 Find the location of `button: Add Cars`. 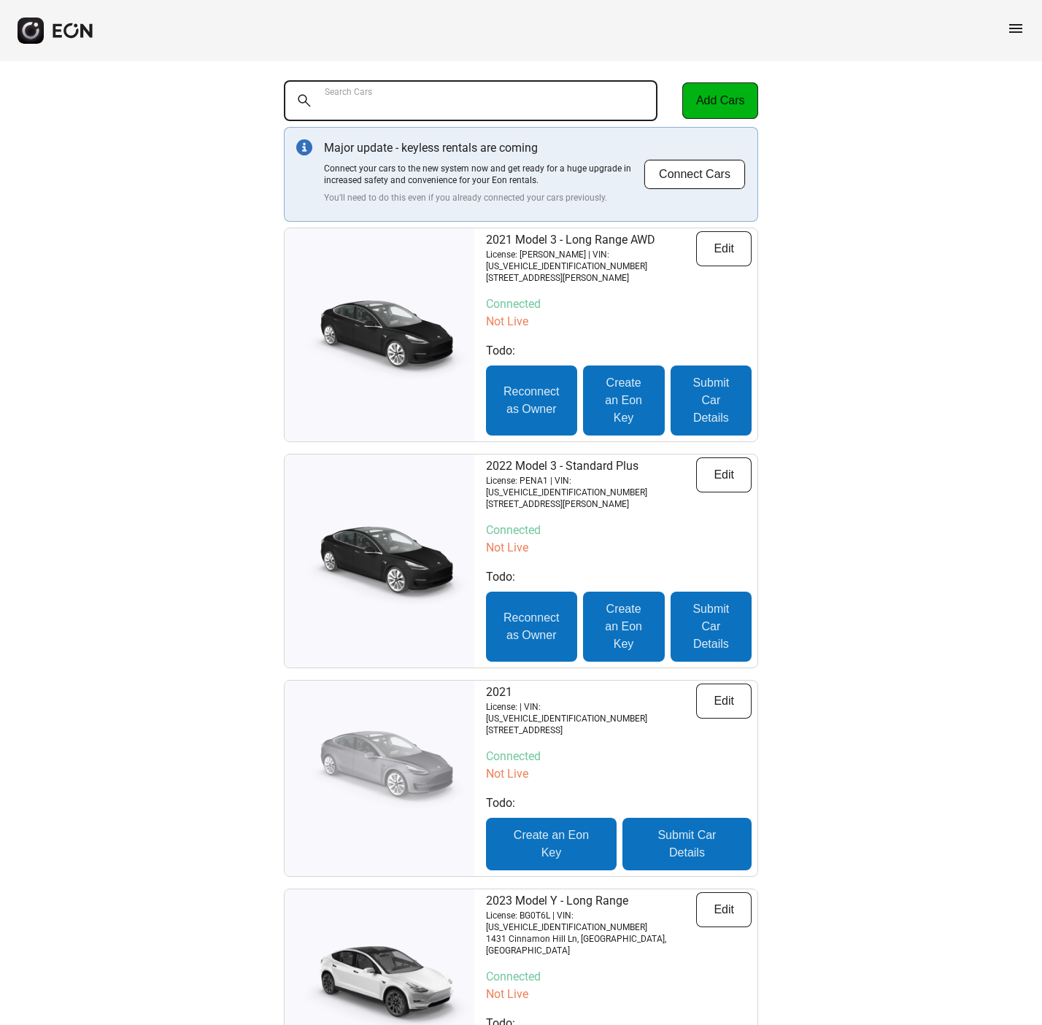

button: Add Cars is located at coordinates (720, 101).